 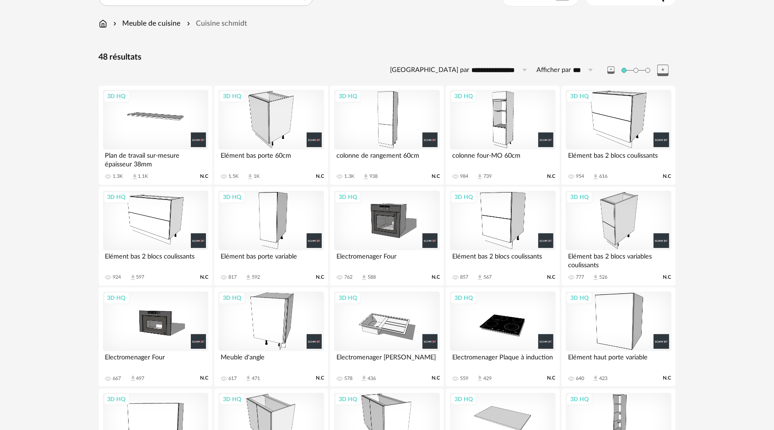 I want to click on div: 48 résultats, so click(x=387, y=57).